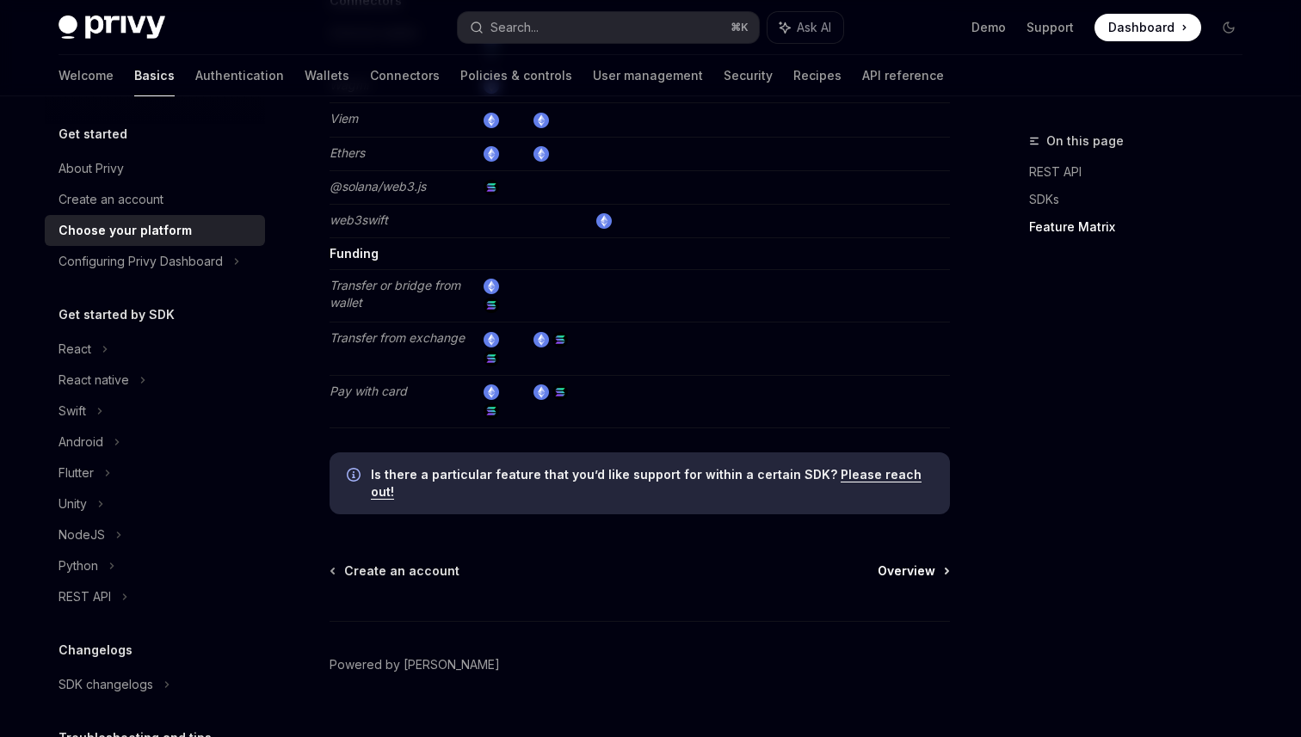 The height and width of the screenshot is (737, 1301). I want to click on em: Pay with card, so click(368, 391).